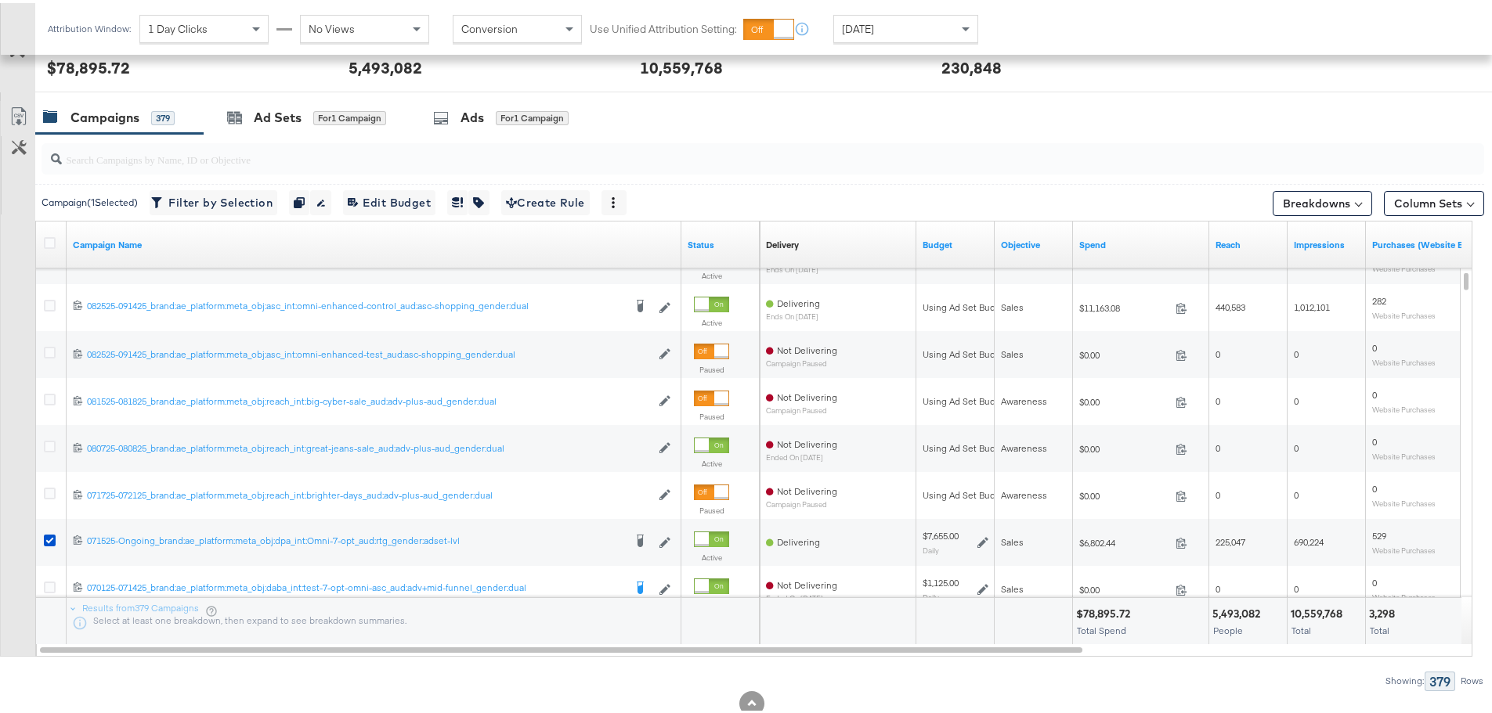 The width and height of the screenshot is (1492, 713). What do you see at coordinates (1434, 200) in the screenshot?
I see `button: Column Sets` at bounding box center [1434, 200].